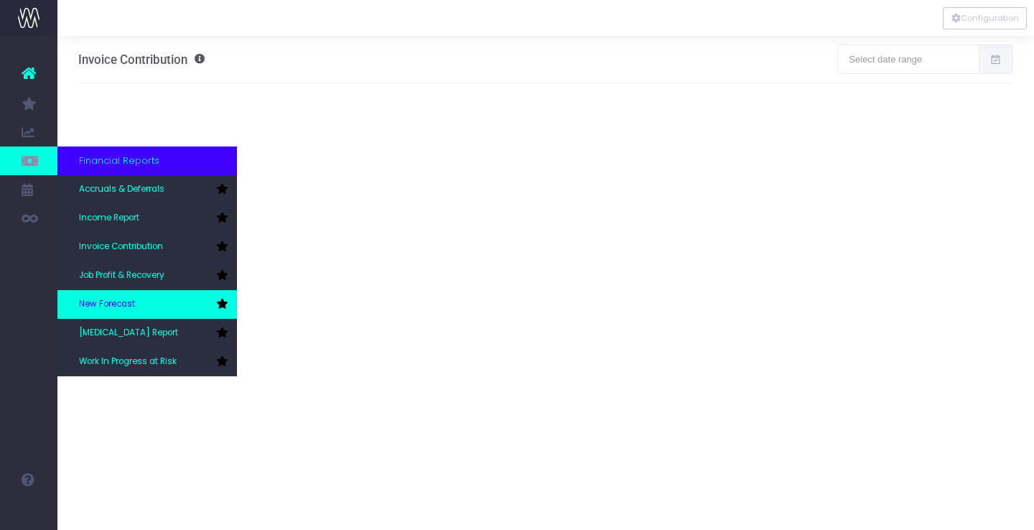 Image resolution: width=1034 pixels, height=530 pixels. Describe the element at coordinates (119, 161) in the screenshot. I see `span: Financial Reports` at that location.